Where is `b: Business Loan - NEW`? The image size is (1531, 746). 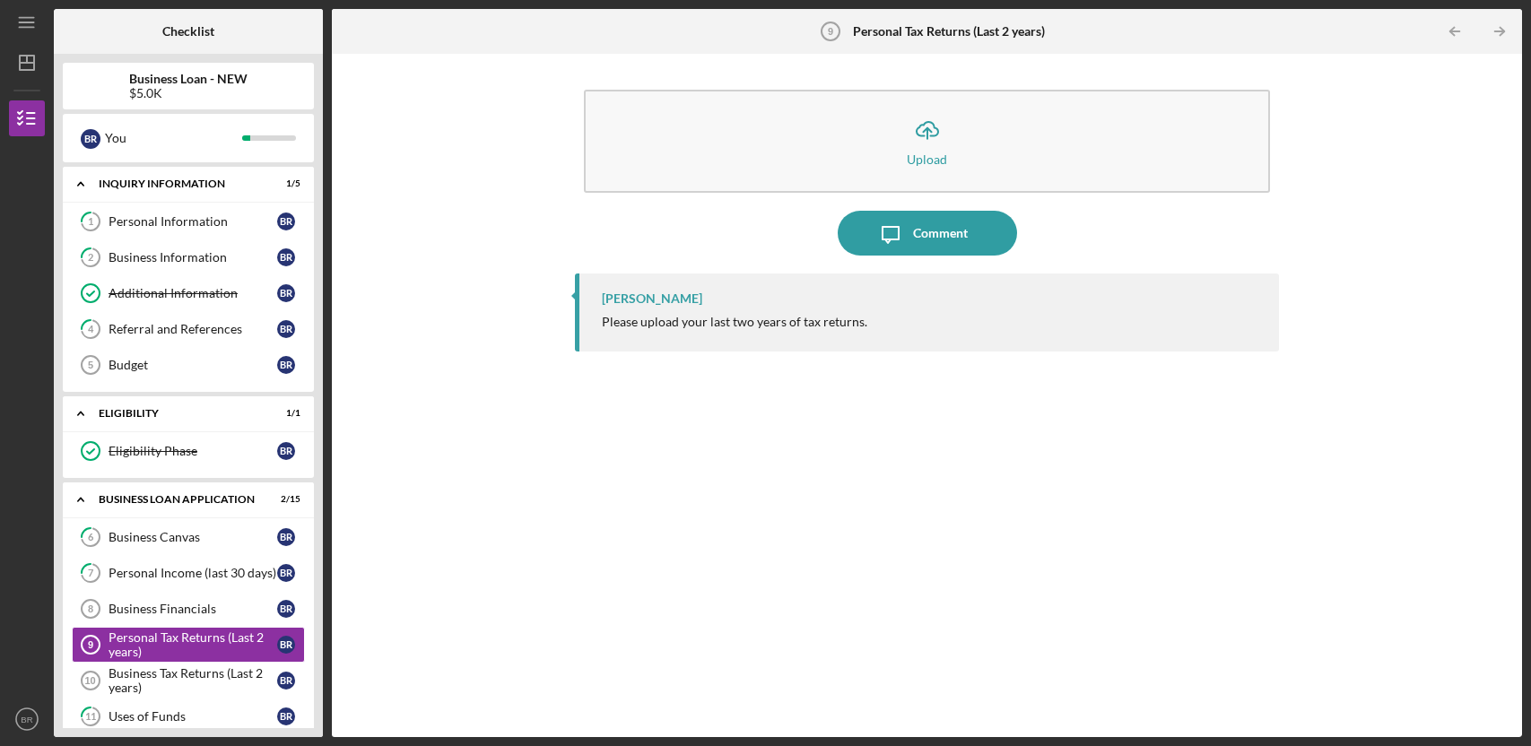 b: Business Loan - NEW is located at coordinates (188, 79).